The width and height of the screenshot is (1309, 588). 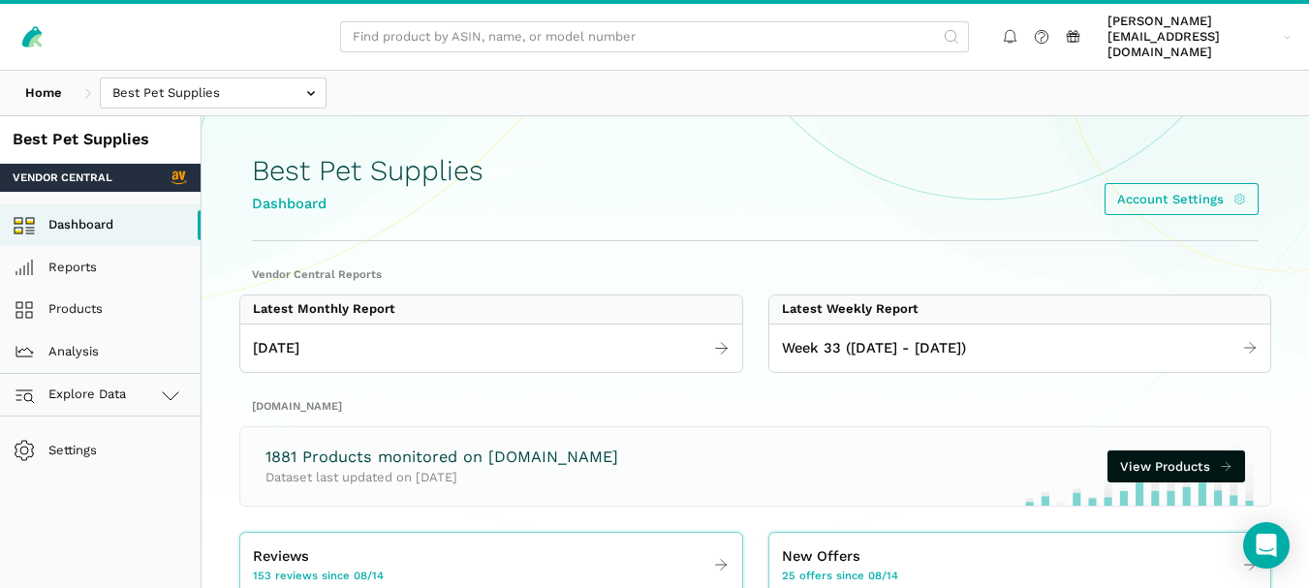 What do you see at coordinates (1165, 467) in the screenshot?
I see `span: View Products` at bounding box center [1165, 467].